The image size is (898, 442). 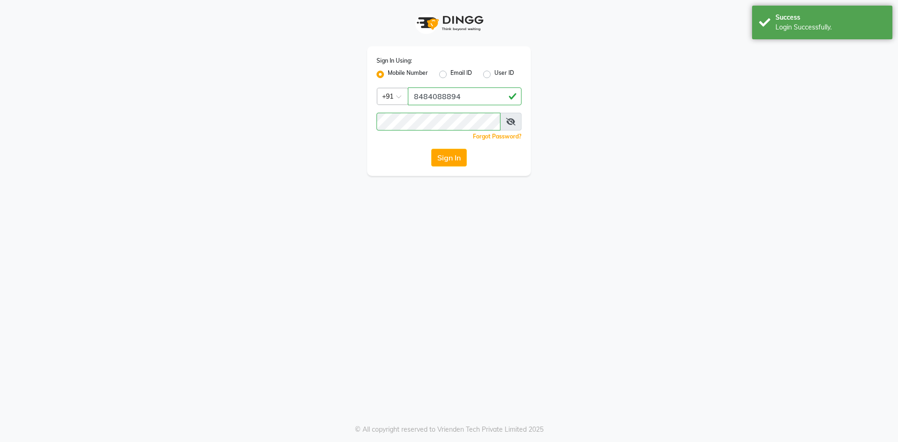 I want to click on div: Success, so click(x=830, y=17).